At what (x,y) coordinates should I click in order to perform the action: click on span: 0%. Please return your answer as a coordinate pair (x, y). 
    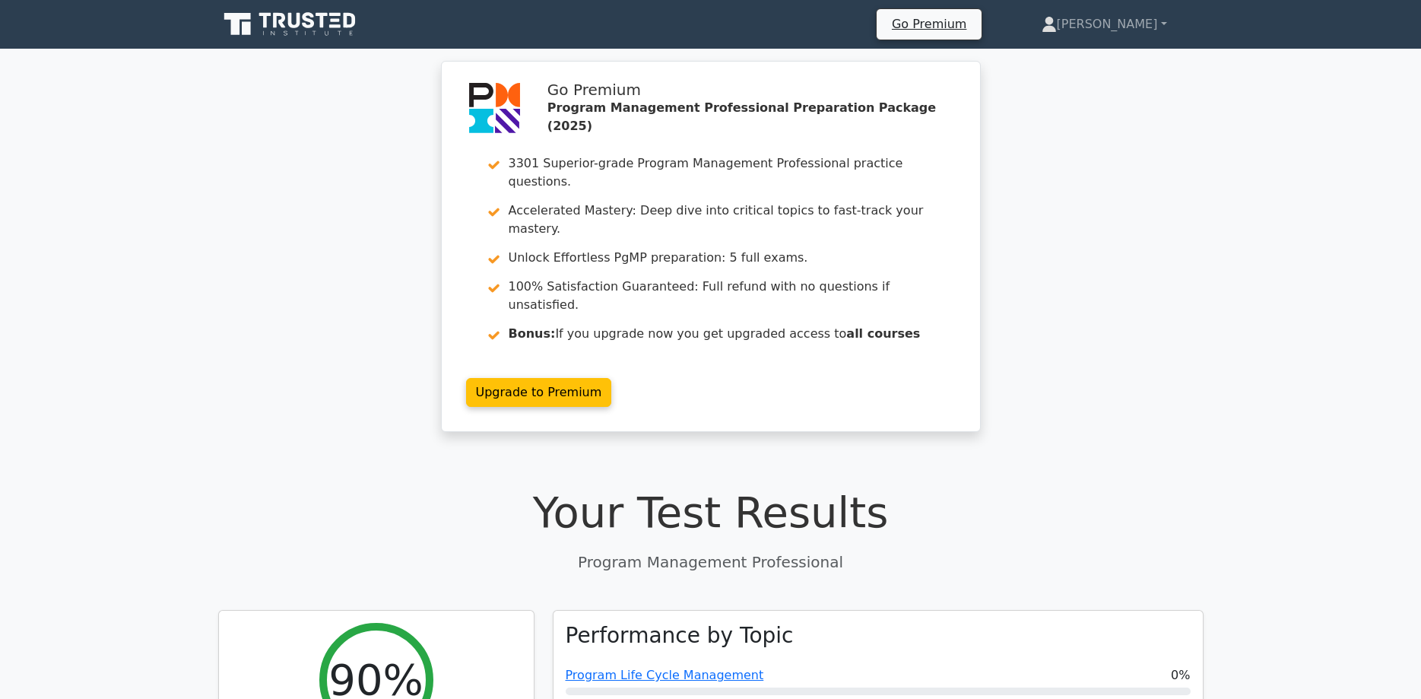
    Looking at the image, I should click on (1180, 675).